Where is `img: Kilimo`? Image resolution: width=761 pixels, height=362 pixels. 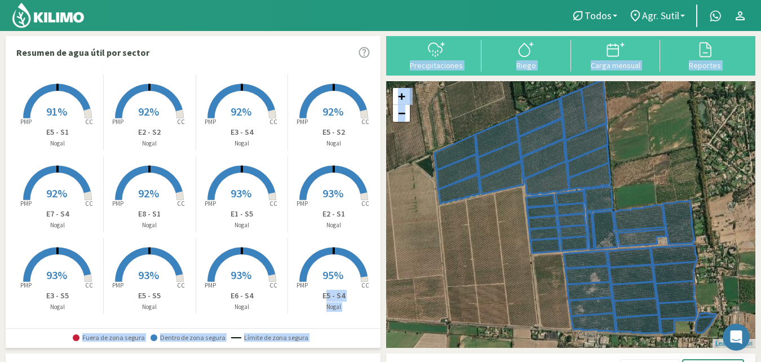 img: Kilimo is located at coordinates (48, 15).